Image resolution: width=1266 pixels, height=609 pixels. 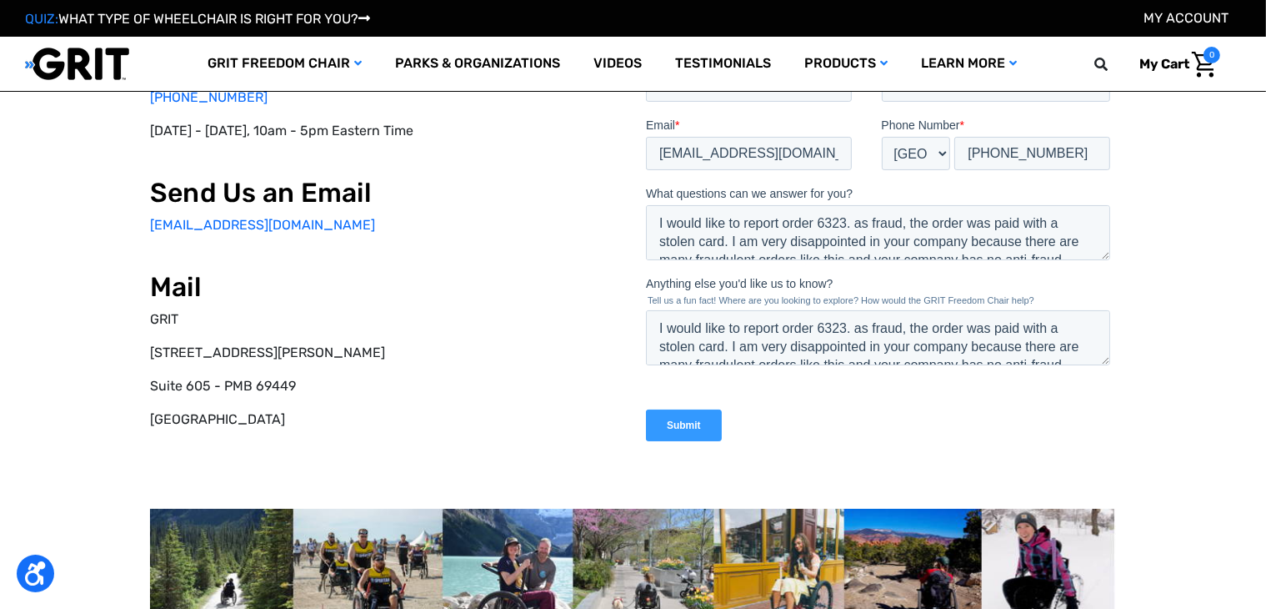 What do you see at coordinates (385, 386) in the screenshot?
I see `p: Suite 605 - PMB 69449` at bounding box center [385, 386].